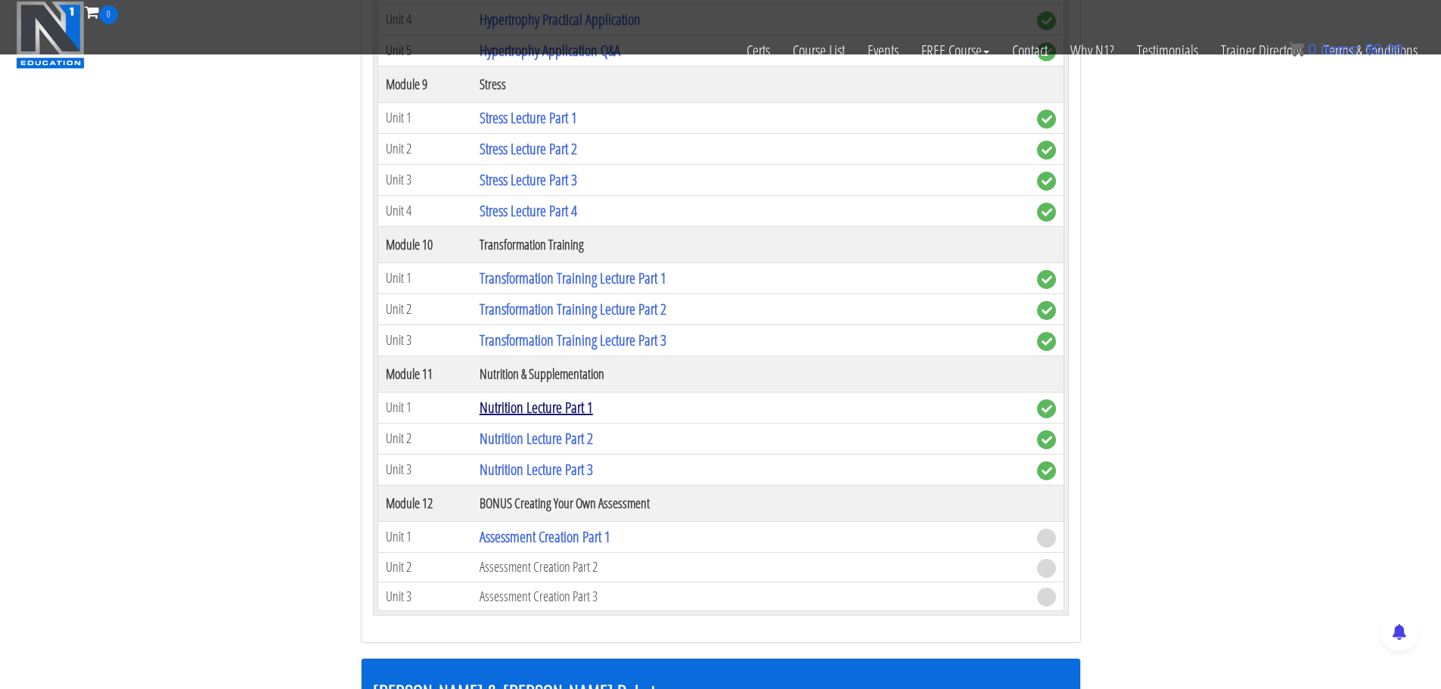  What do you see at coordinates (424, 244) in the screenshot?
I see `th: Module 10` at bounding box center [424, 244].